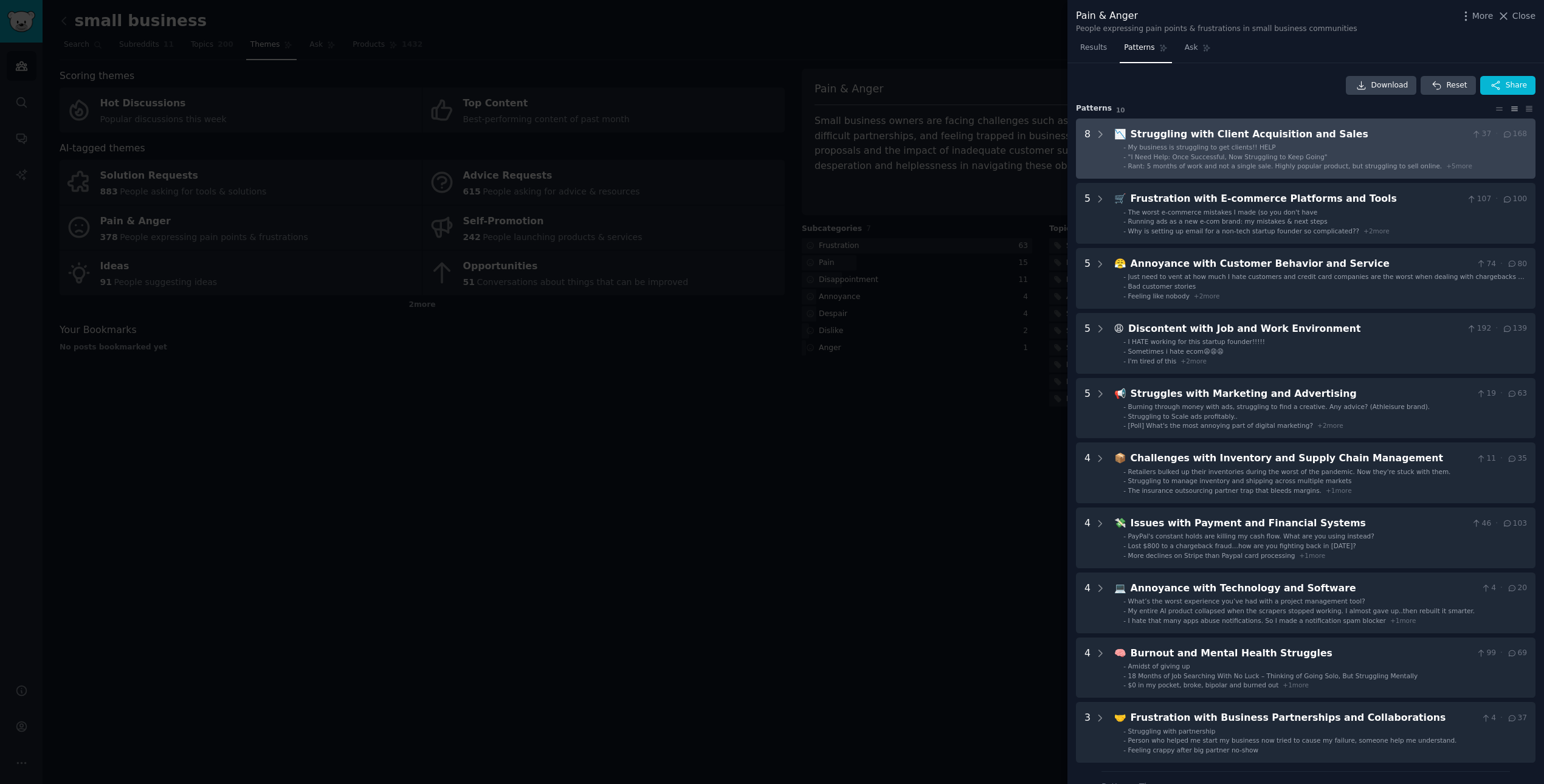 This screenshot has width=1544, height=784. I want to click on span: 107, so click(1479, 200).